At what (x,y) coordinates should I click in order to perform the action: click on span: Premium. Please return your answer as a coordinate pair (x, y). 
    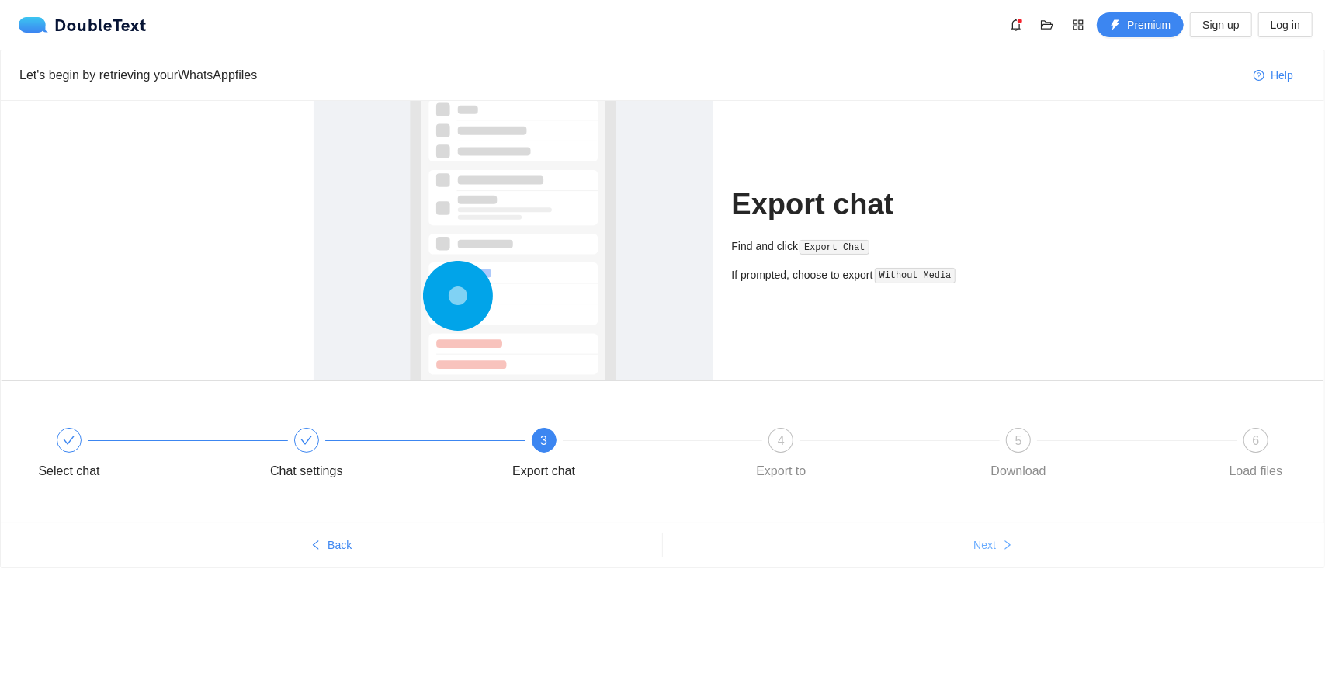
    Looking at the image, I should click on (1149, 25).